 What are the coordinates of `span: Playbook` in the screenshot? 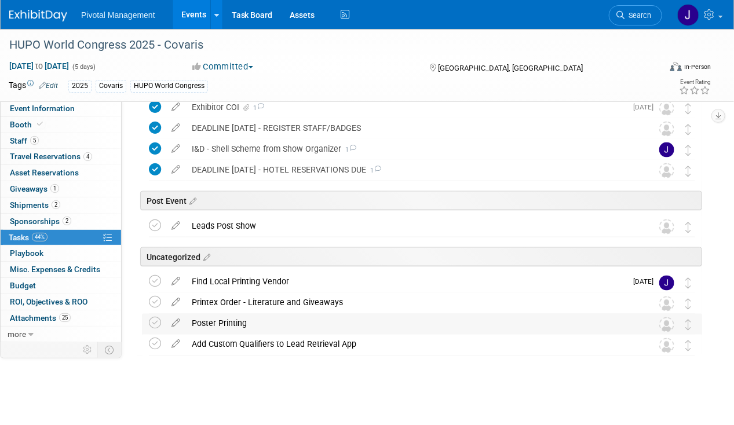 It's located at (27, 253).